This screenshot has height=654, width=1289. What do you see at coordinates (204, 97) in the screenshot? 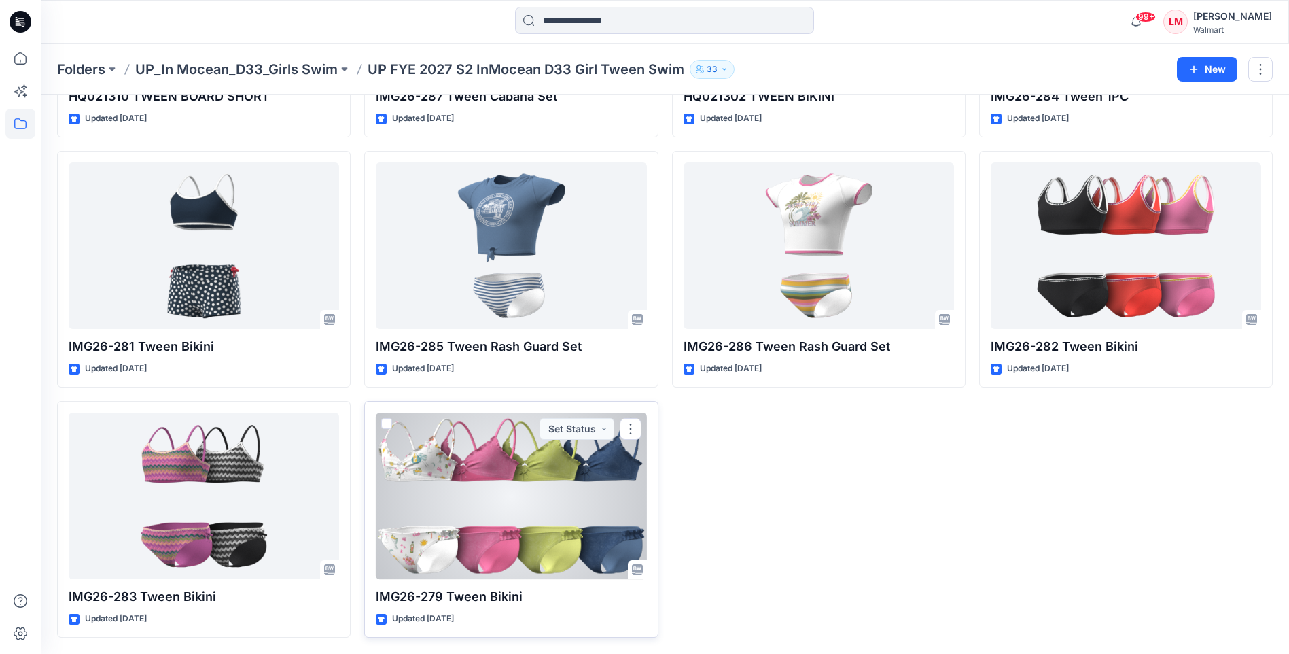
I see `p: HQ021310 TWEEN BOARD SHORT` at bounding box center [204, 97].